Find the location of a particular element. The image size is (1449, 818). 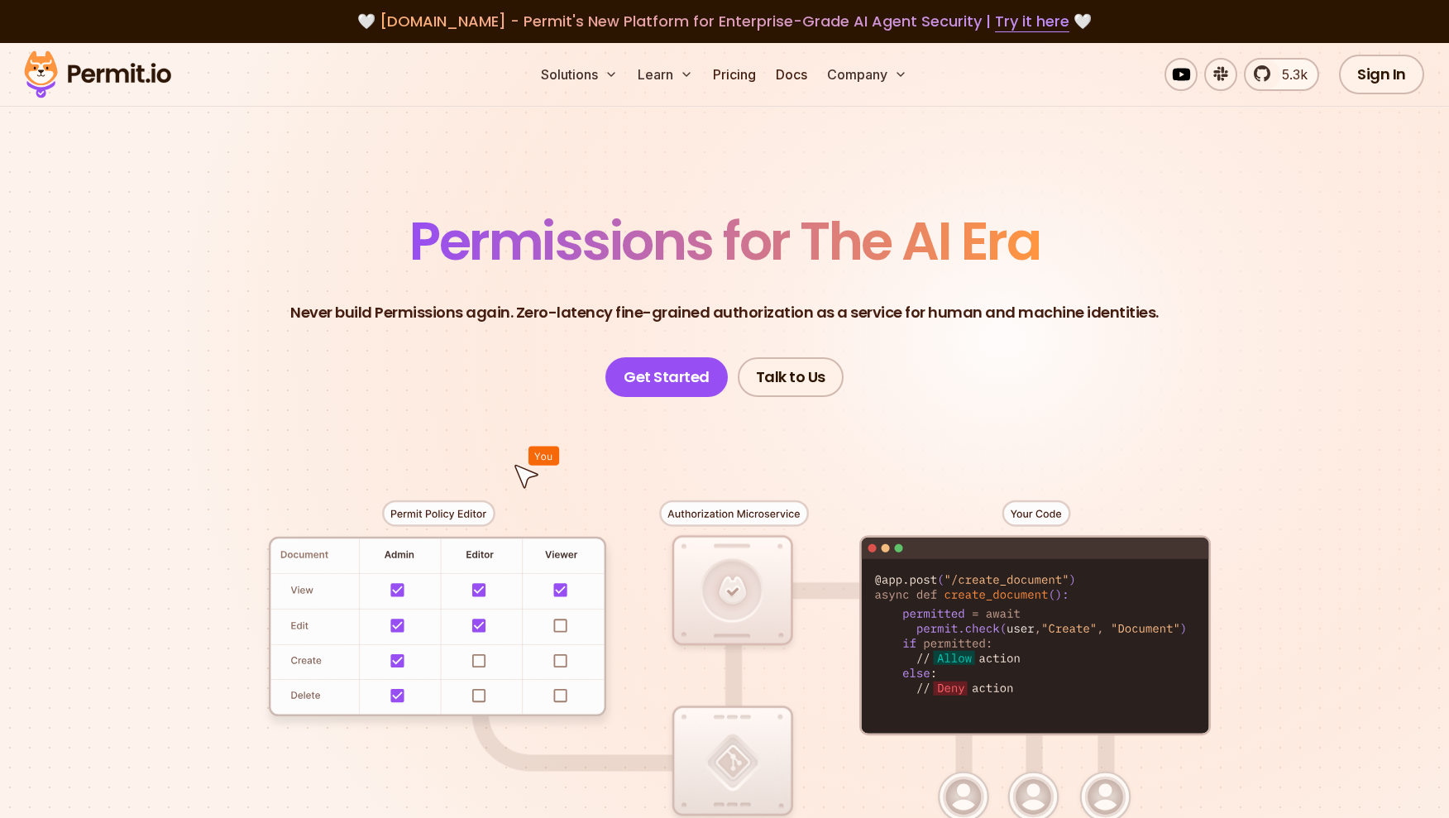

span: 5.3k is located at coordinates (1289, 74).